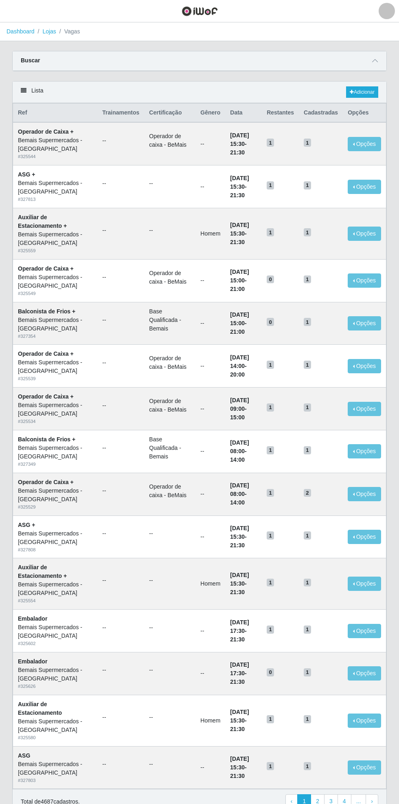 The image size is (399, 804). Describe the element at coordinates (210, 113) in the screenshot. I see `th: Gênero` at that location.